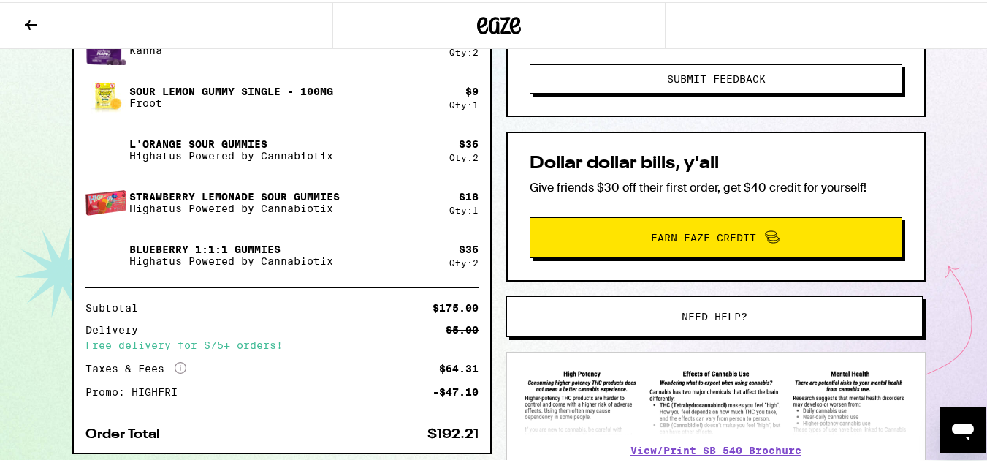 This screenshot has width=987, height=463. I want to click on img: L'Orange Sour Gummies, so click(106, 148).